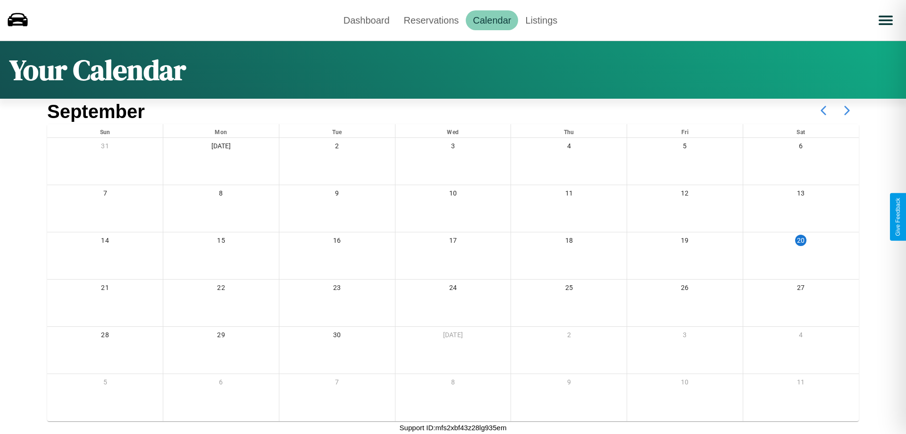  Describe the element at coordinates (492, 20) in the screenshot. I see `a: Calendar` at that location.